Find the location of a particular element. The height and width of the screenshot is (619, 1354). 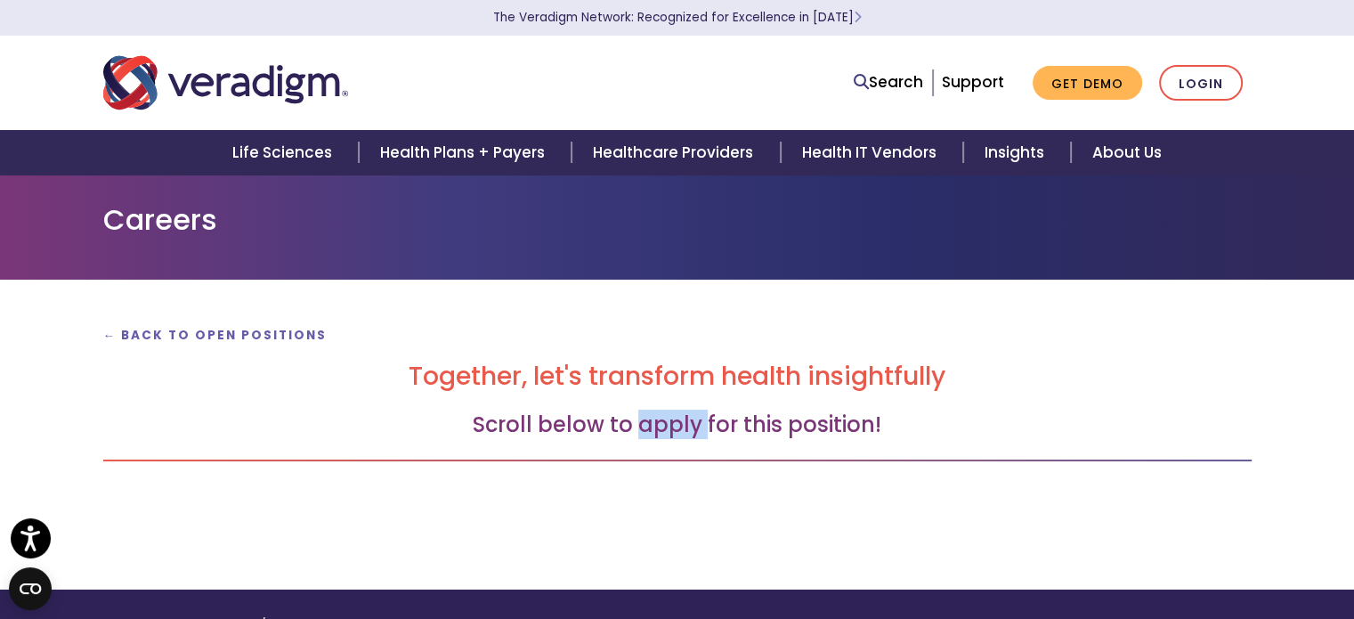

a: Login is located at coordinates (1201, 83).